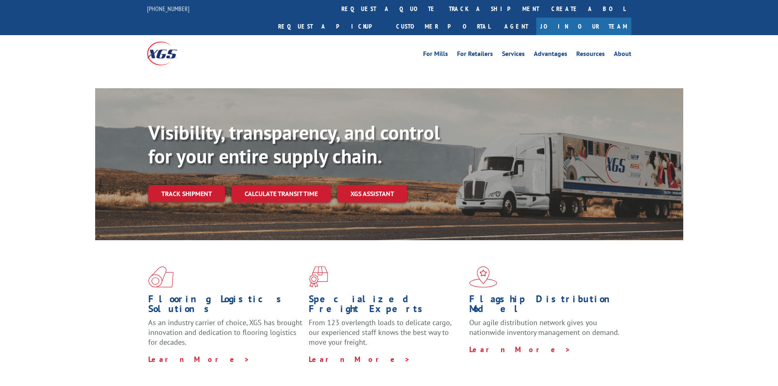 This screenshot has height=386, width=778. What do you see at coordinates (475, 55) in the screenshot?
I see `a: For Retailers` at bounding box center [475, 55].